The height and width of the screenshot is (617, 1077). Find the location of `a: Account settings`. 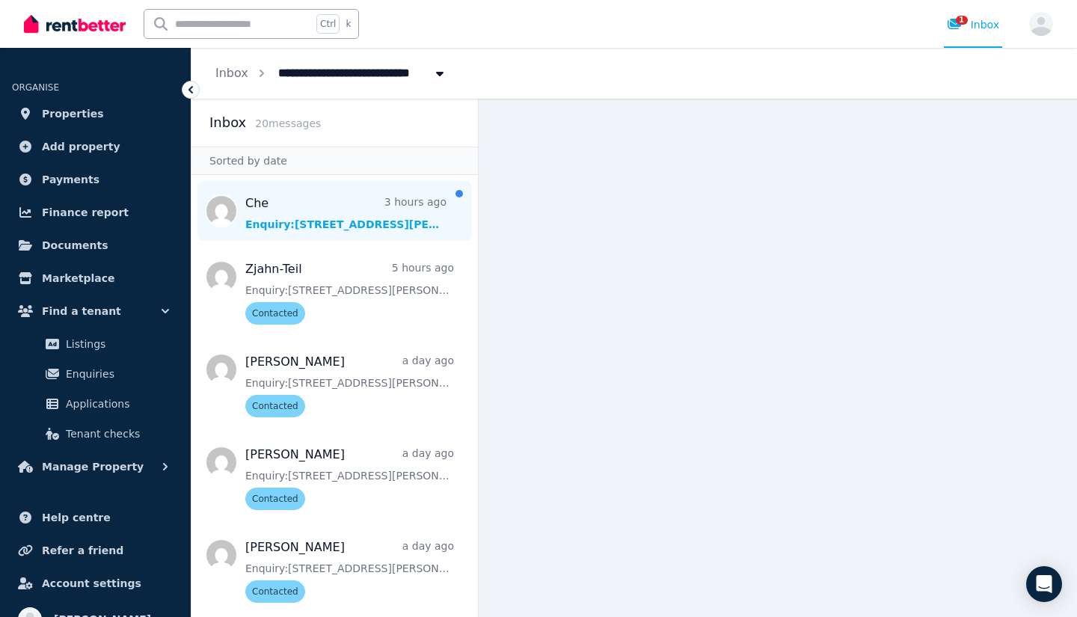

a: Account settings is located at coordinates (95, 583).